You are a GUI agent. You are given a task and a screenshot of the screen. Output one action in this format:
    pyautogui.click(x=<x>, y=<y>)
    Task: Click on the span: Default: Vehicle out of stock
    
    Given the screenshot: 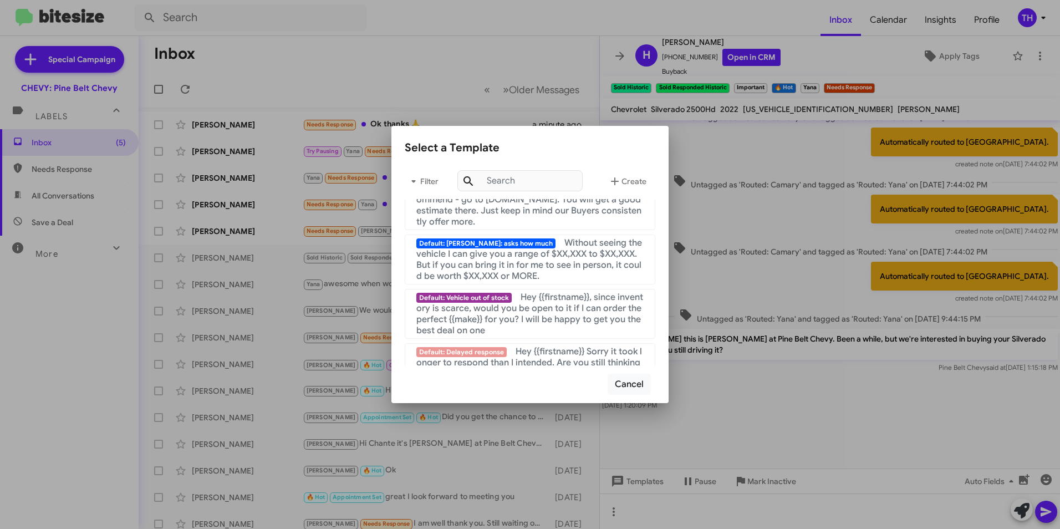 What is the action you would take?
    pyautogui.click(x=464, y=298)
    